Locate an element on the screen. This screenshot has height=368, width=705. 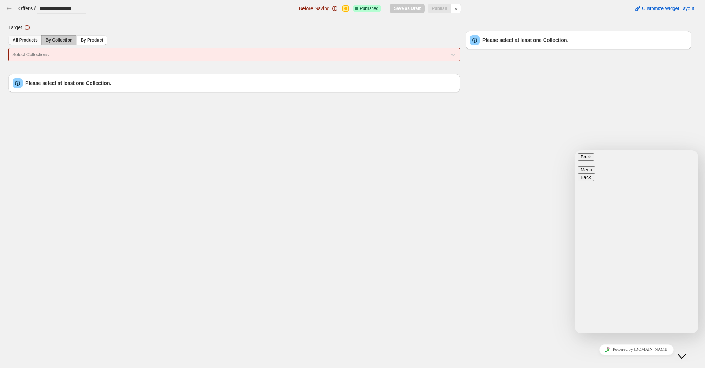
span: All Products is located at coordinates (25, 40).